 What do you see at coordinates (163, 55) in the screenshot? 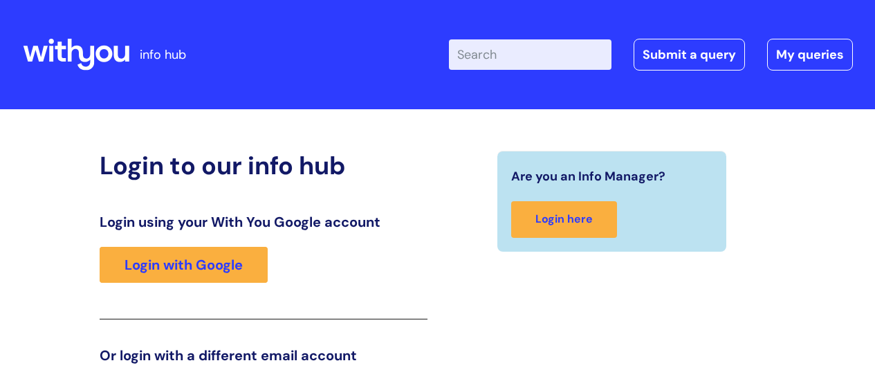
I see `p: info hub` at bounding box center [163, 55].